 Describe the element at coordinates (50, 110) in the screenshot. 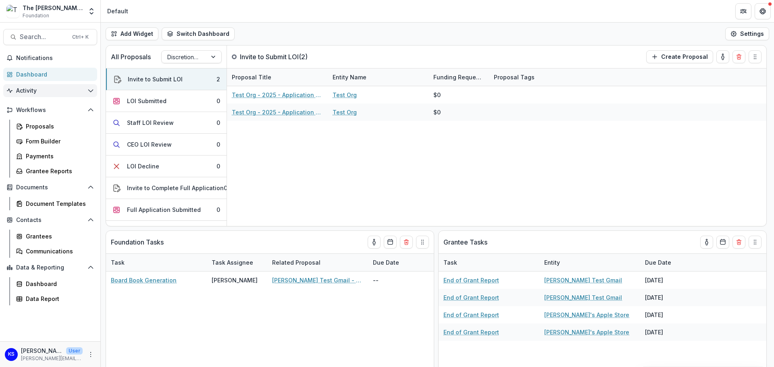

I see `button: Open Workflows` at that location.